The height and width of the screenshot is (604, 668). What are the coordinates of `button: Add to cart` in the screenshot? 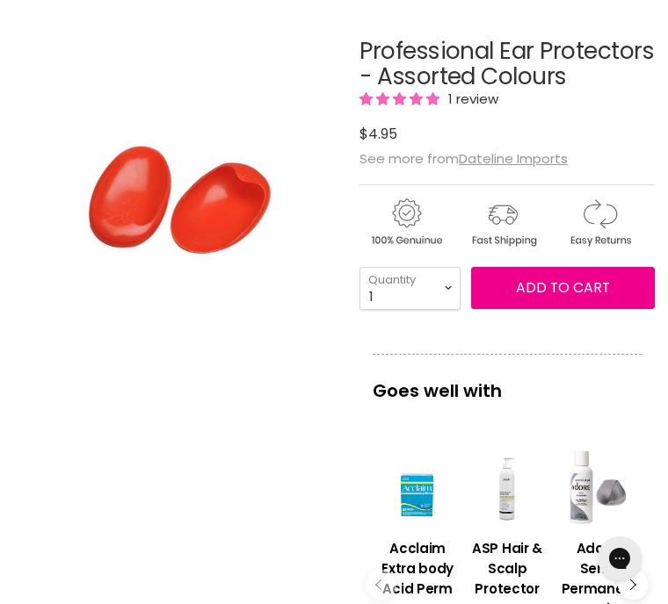 It's located at (562, 288).